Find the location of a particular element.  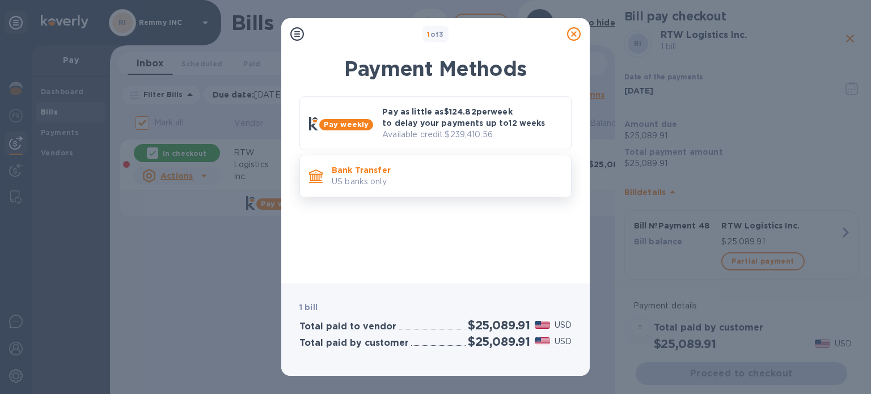

span: 1 is located at coordinates (428, 34).